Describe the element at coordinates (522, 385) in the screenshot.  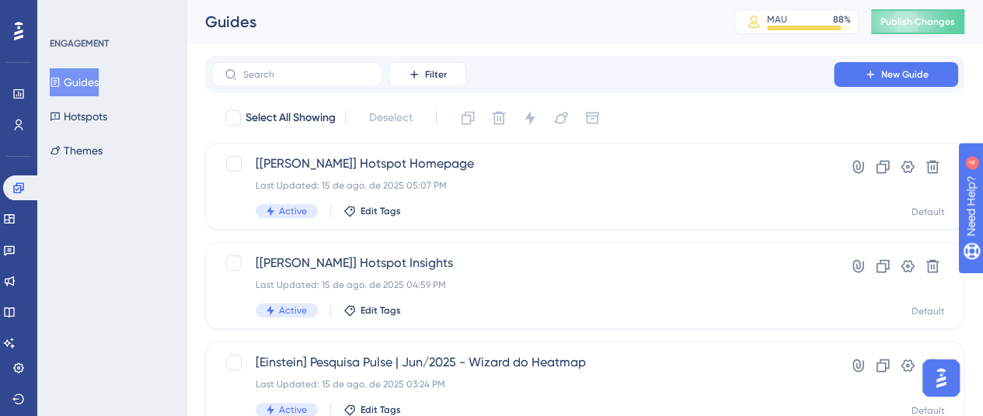
I see `div: Last Updated: 15 de ago. de 2025 03:24 PM` at that location.